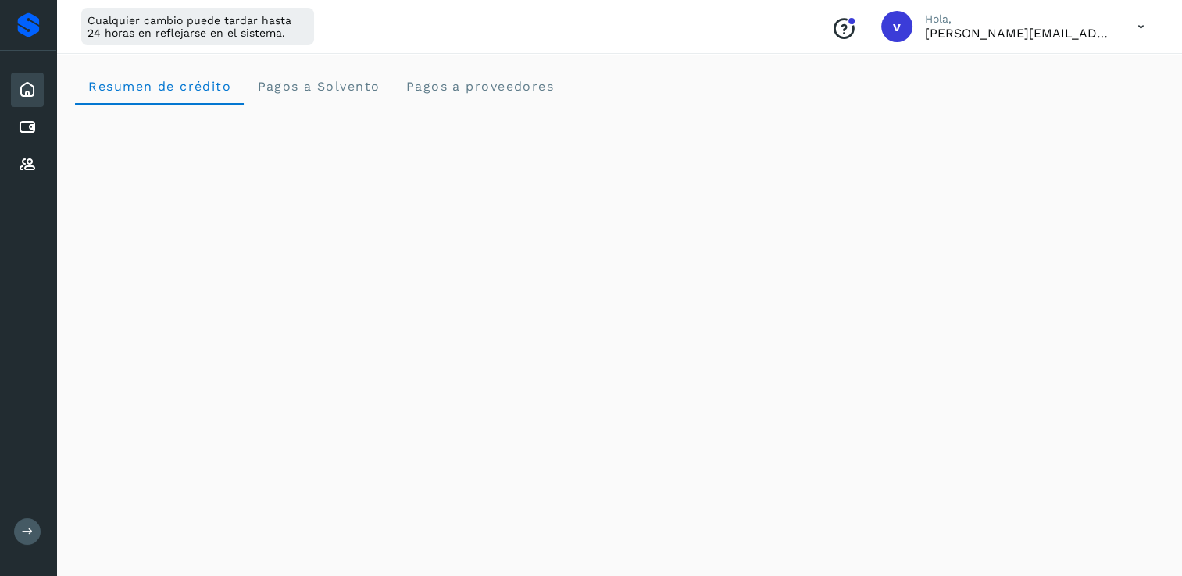  Describe the element at coordinates (318, 86) in the screenshot. I see `span: Pagos a Solvento` at that location.